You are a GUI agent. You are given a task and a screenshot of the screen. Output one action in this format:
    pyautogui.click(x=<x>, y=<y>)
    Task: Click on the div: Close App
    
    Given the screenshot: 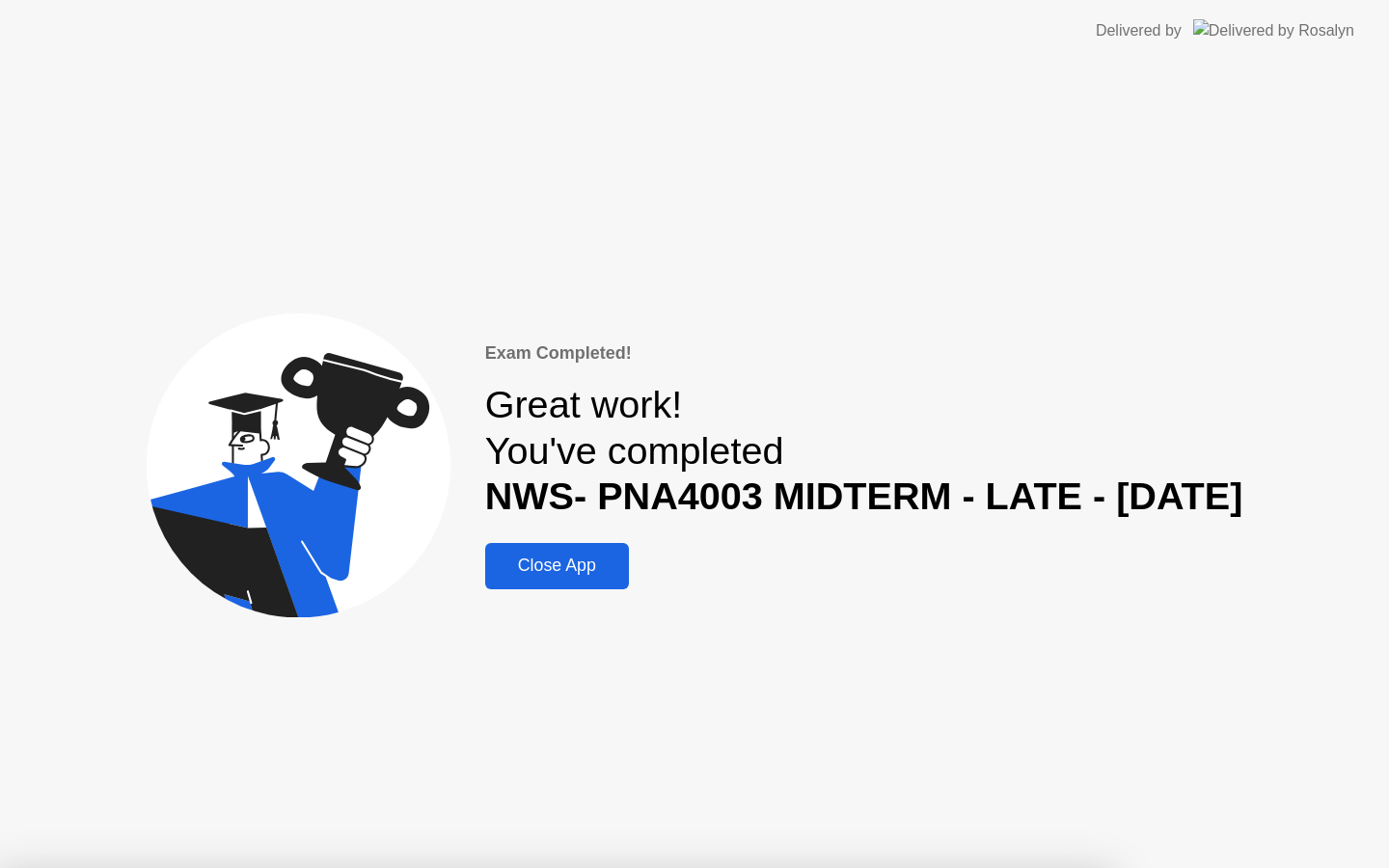 What is the action you would take?
    pyautogui.click(x=556, y=565)
    